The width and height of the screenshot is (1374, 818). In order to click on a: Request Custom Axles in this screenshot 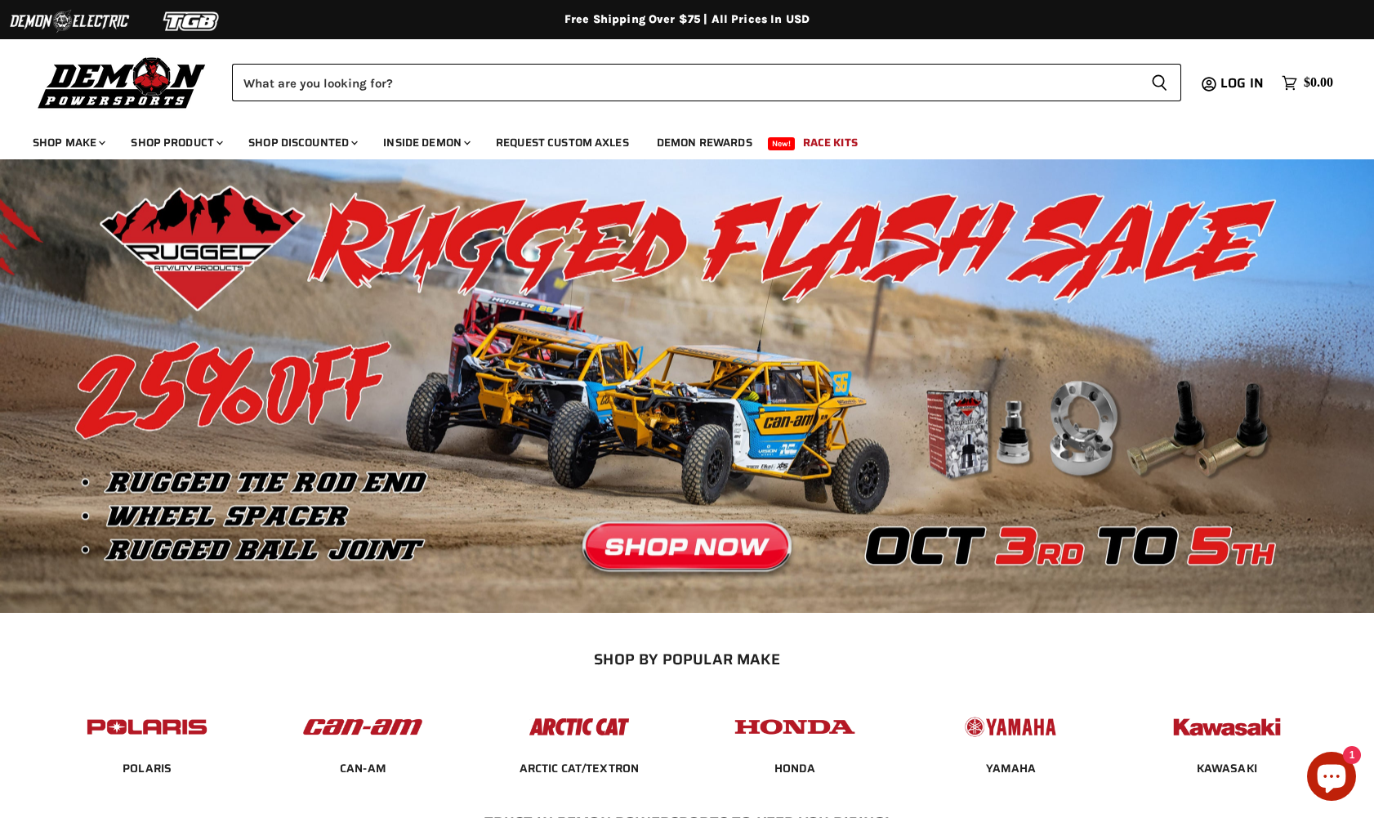, I will do `click(562, 142)`.